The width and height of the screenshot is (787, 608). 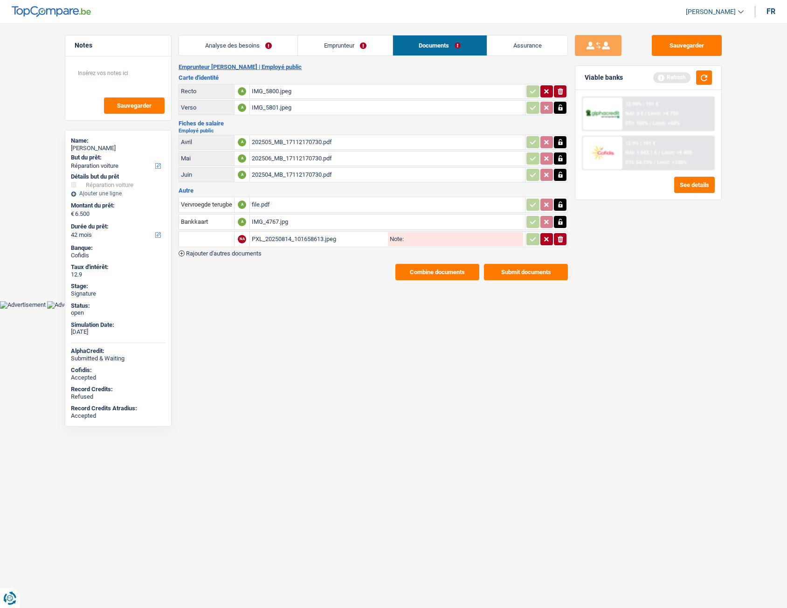 What do you see at coordinates (672, 77) in the screenshot?
I see `div: Refresh` at bounding box center [672, 77].